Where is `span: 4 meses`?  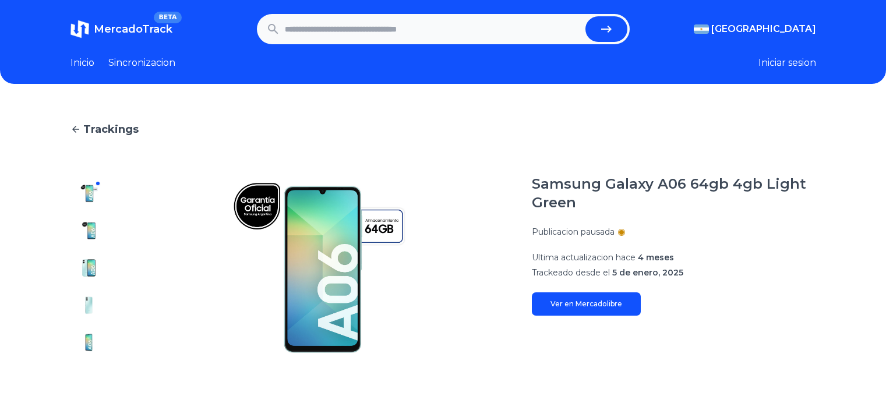
span: 4 meses is located at coordinates (656, 257).